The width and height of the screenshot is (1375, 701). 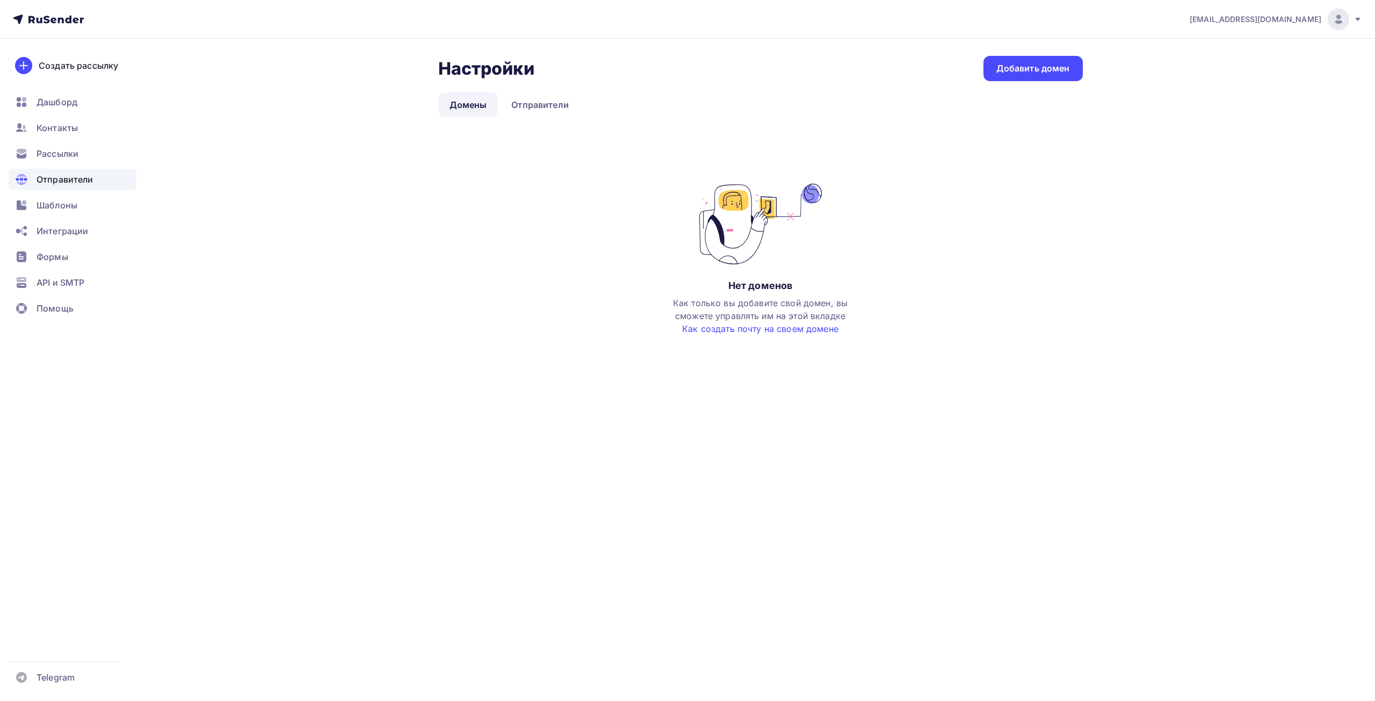 What do you see at coordinates (73, 102) in the screenshot?
I see `a: Дашборд` at bounding box center [73, 102].